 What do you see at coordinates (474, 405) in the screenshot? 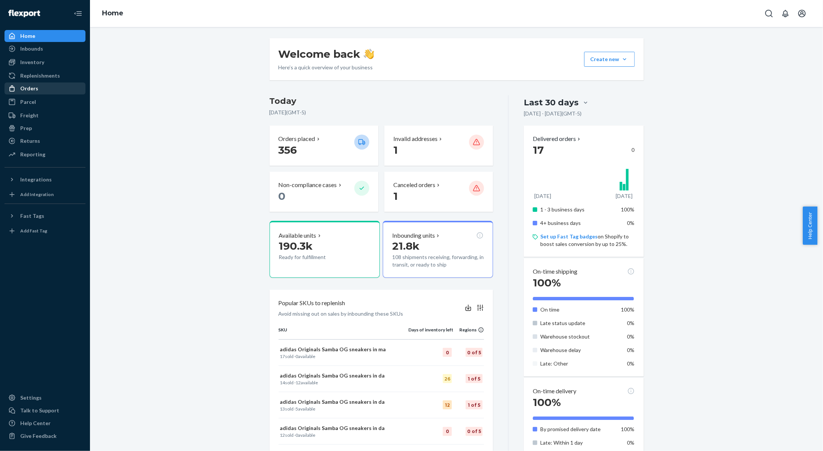
I see `div: 1 of 5` at bounding box center [474, 405].